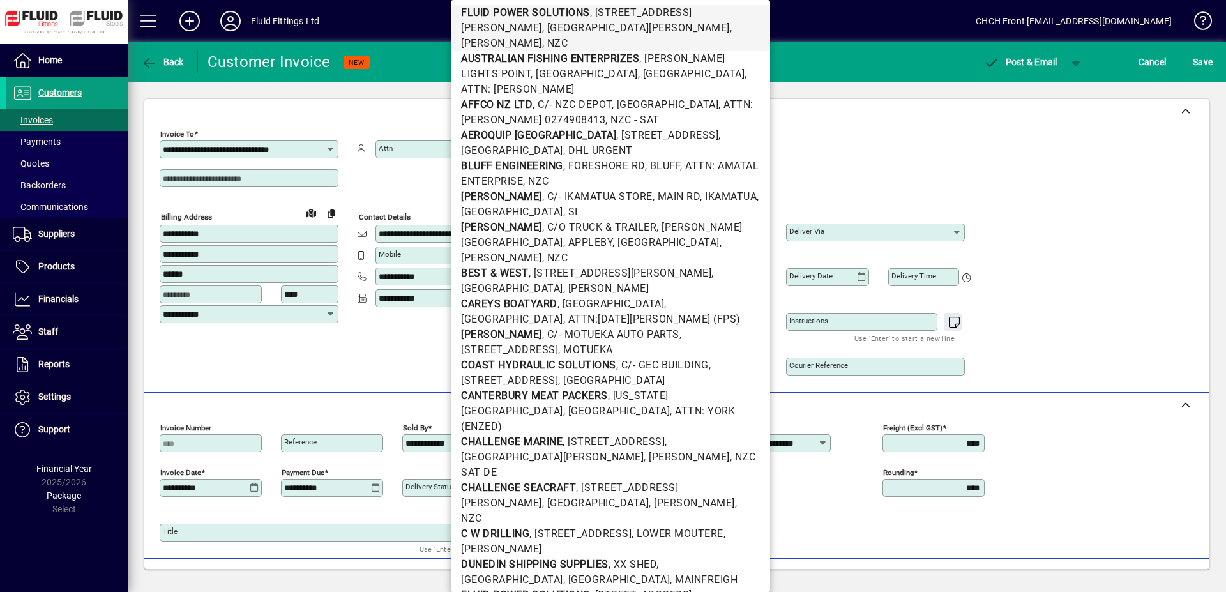 The width and height of the screenshot is (1226, 592). Describe the element at coordinates (604, 165) in the screenshot. I see `span: , FORESHORE RD` at that location.